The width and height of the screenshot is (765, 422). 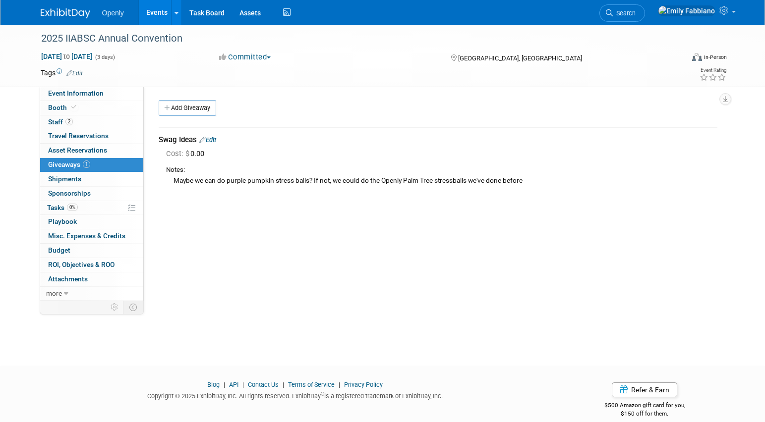 I want to click on td: Personalize Event Tab Strip, so click(x=114, y=307).